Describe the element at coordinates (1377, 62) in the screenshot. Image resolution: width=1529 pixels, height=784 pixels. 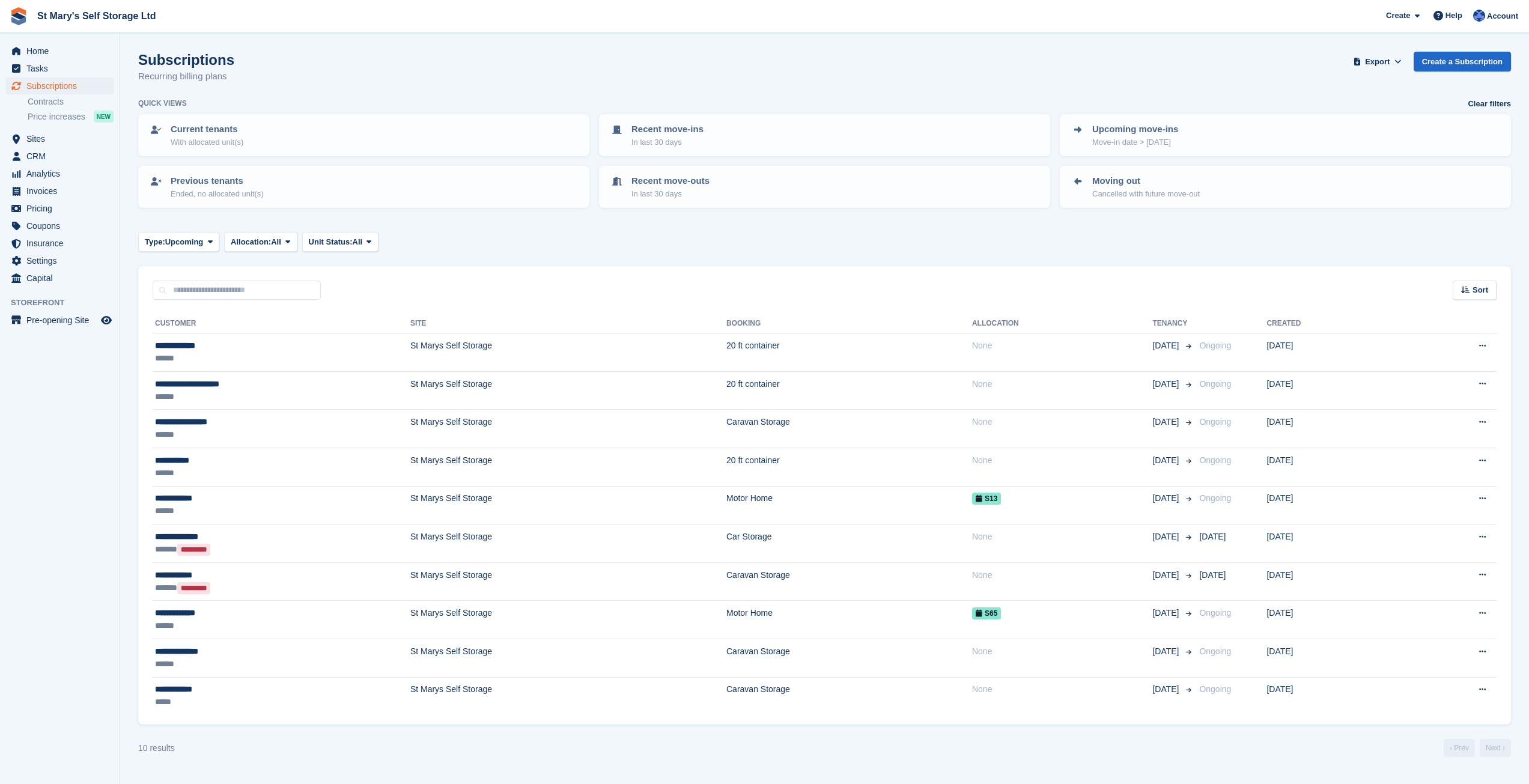
I see `span: Export` at that location.